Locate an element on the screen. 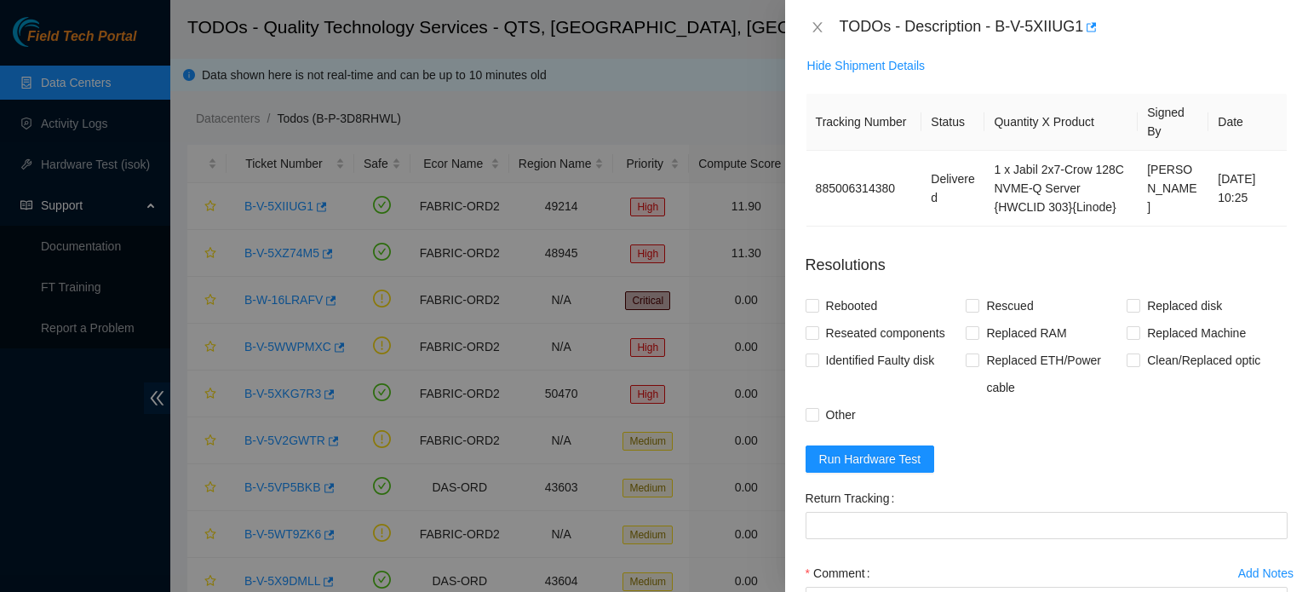 The image size is (1308, 592). button: Run Hardware Test is located at coordinates (871, 459).